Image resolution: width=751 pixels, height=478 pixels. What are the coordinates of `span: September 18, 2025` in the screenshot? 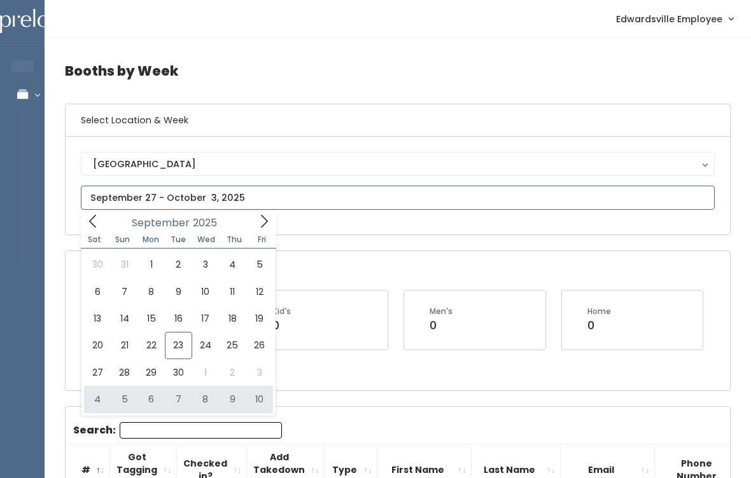 It's located at (232, 319).